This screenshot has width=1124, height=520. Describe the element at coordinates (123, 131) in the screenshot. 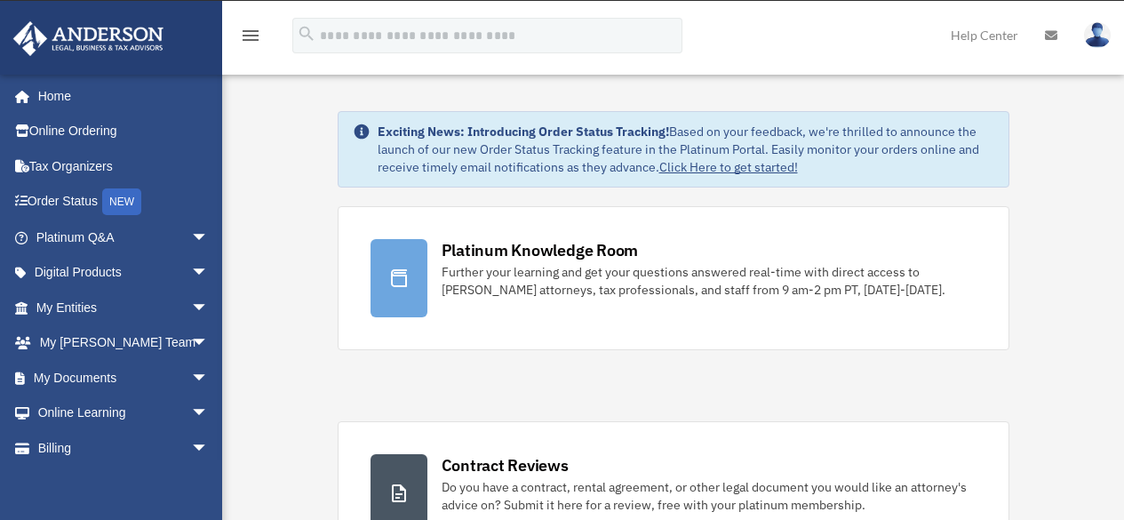

I see `a: Online Ordering` at that location.